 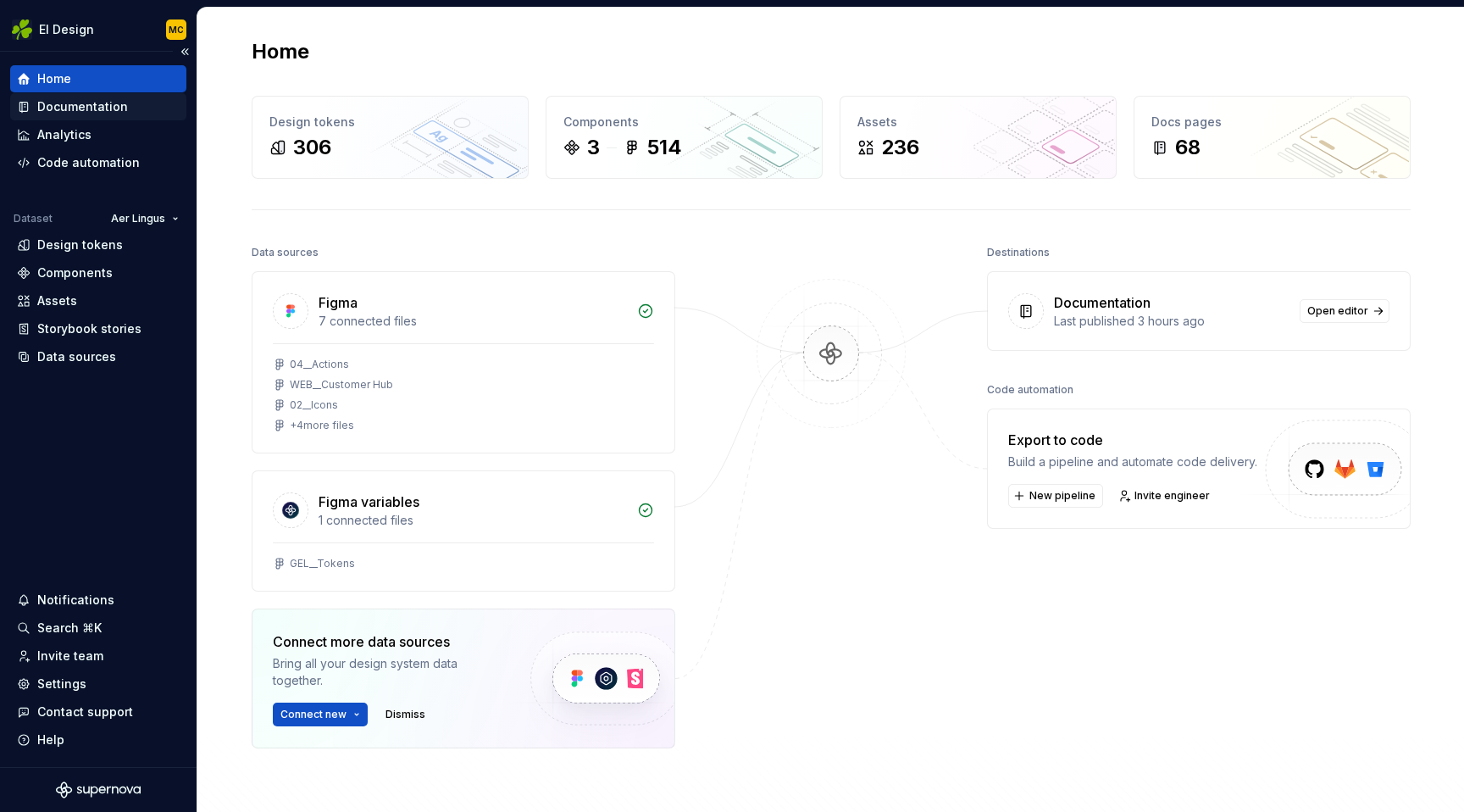 What do you see at coordinates (1133, 439) in the screenshot?
I see `div: Export to code` at bounding box center [1133, 439].